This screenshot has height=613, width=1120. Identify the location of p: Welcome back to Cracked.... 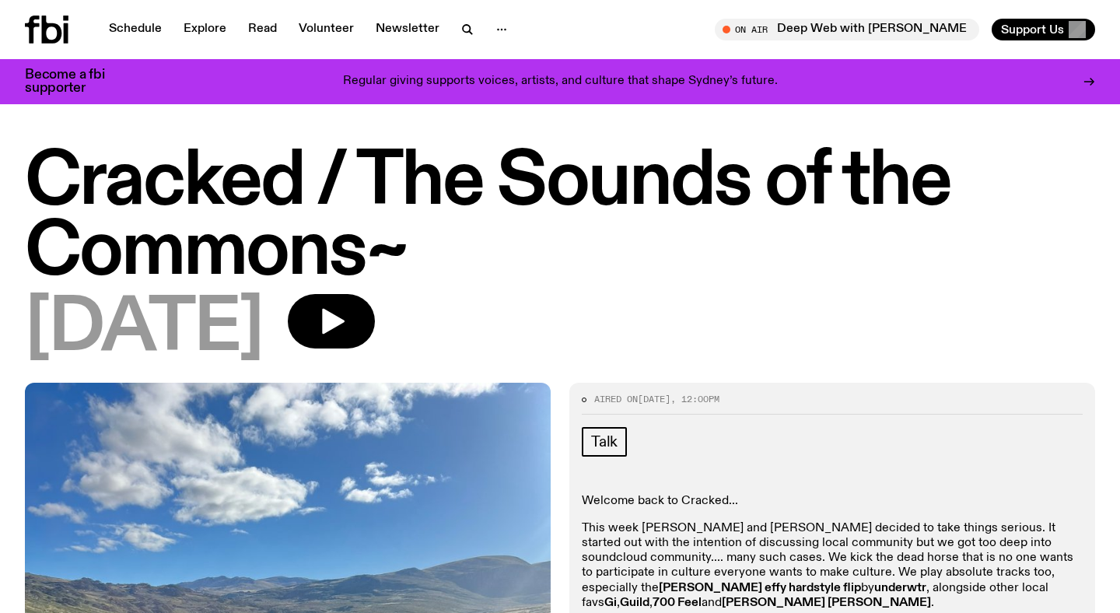
(832, 501).